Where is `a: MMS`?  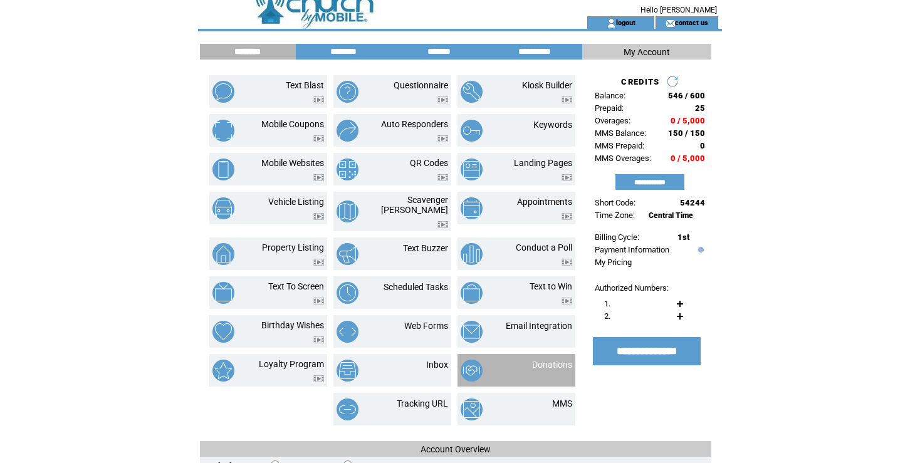
a: MMS is located at coordinates (562, 404).